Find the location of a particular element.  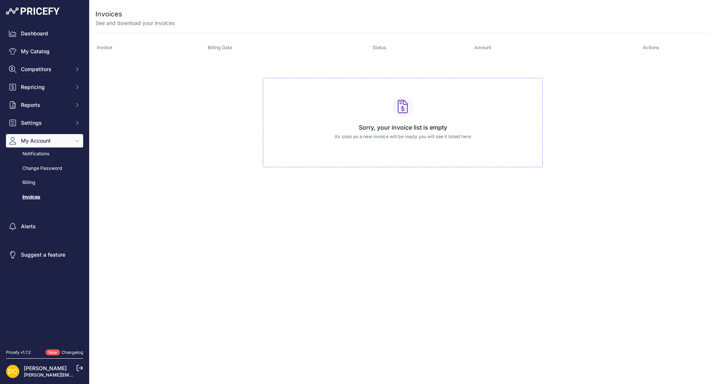

button: Repricing is located at coordinates (44, 87).